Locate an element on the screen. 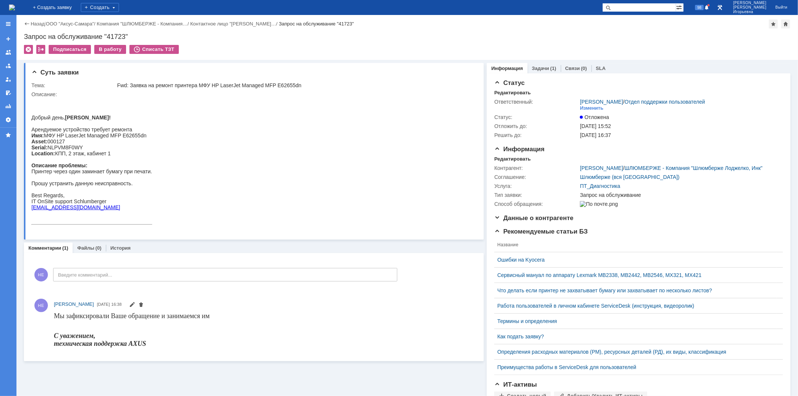 The width and height of the screenshot is (798, 396). div: Fwd: Заявка на ремонт принтера МФУ HP LaserJet Managed MFP E62655dn is located at coordinates (294, 85).